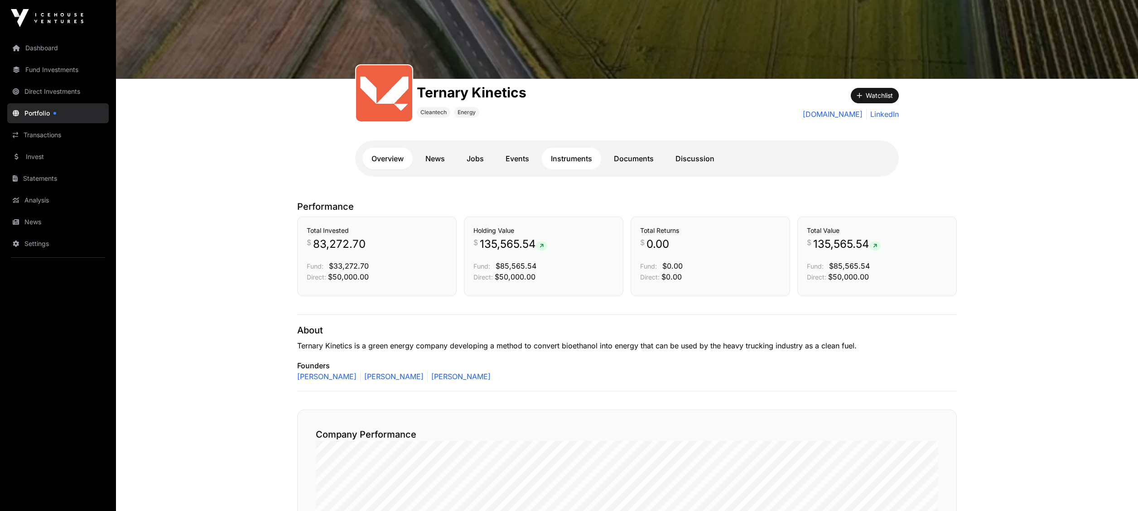  I want to click on a: Transactions, so click(58, 135).